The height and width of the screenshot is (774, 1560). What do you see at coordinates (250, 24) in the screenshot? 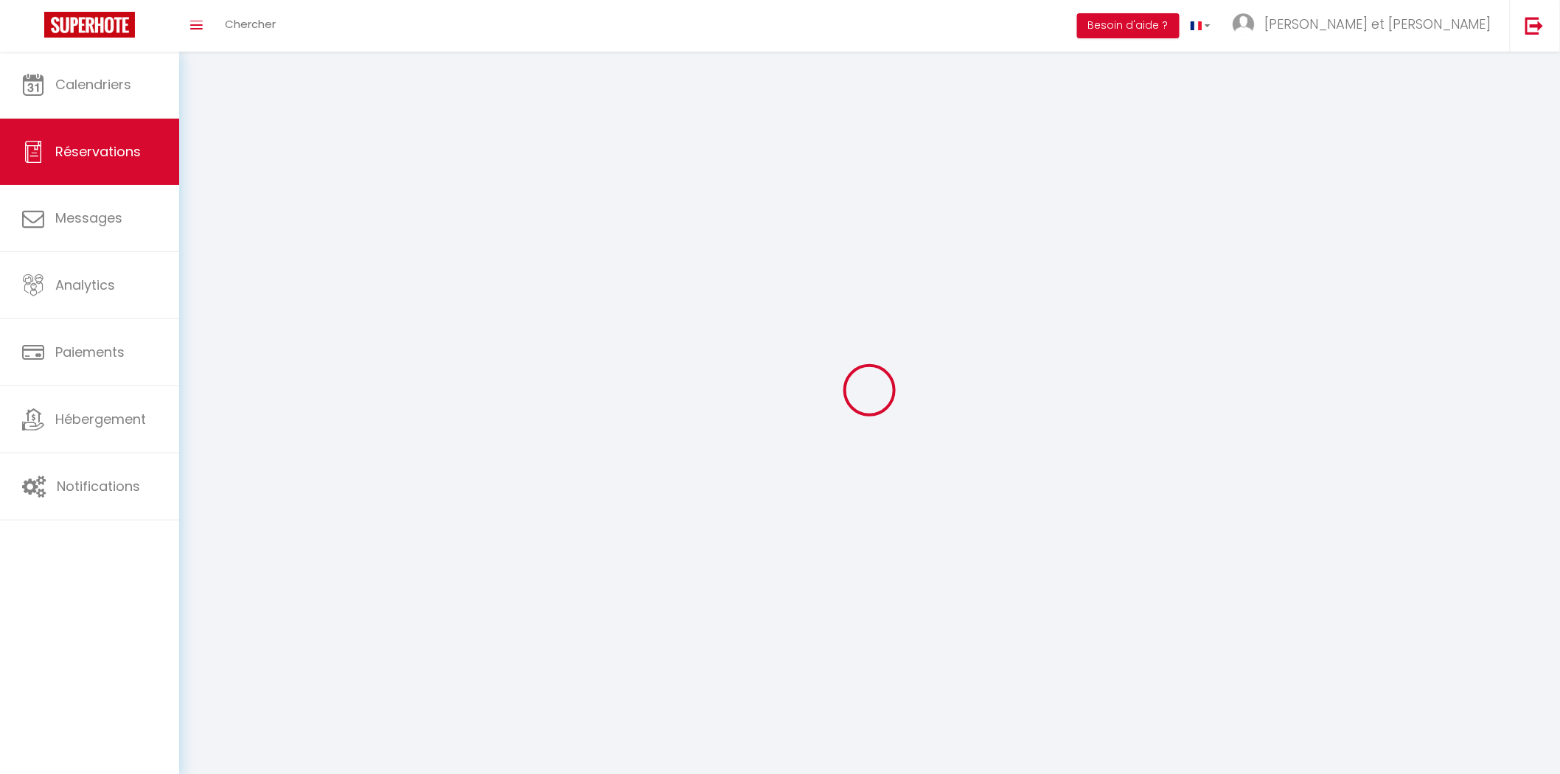
I see `span: Chercher` at bounding box center [250, 24].